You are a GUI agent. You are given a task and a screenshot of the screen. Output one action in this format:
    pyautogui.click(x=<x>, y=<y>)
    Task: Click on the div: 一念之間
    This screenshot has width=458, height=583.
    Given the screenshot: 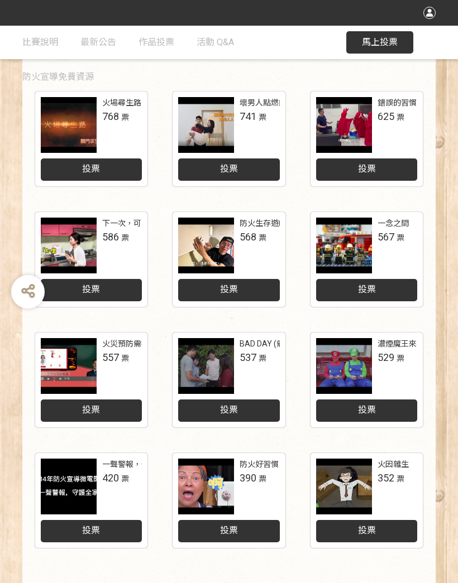 What is the action you would take?
    pyautogui.click(x=393, y=223)
    